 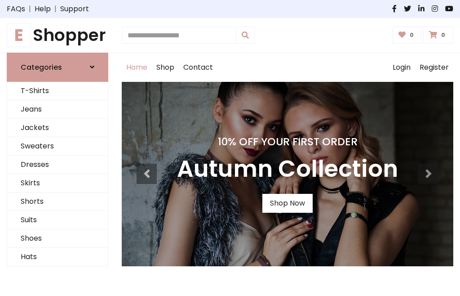 What do you see at coordinates (288, 203) in the screenshot?
I see `a: Shop Now` at bounding box center [288, 203].